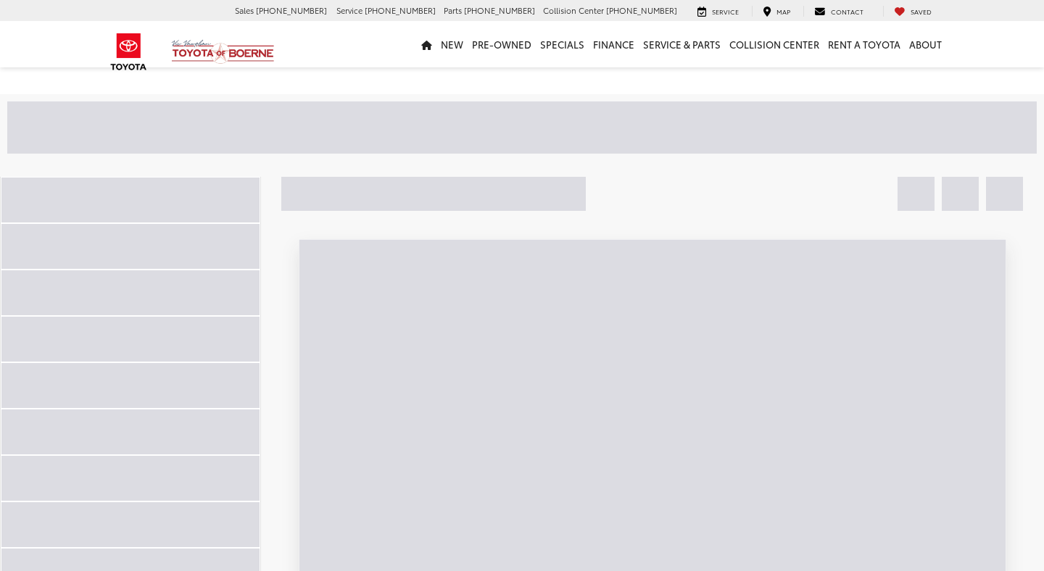 The image size is (1044, 571). What do you see at coordinates (864, 44) in the screenshot?
I see `a: Rent a Toyota` at bounding box center [864, 44].